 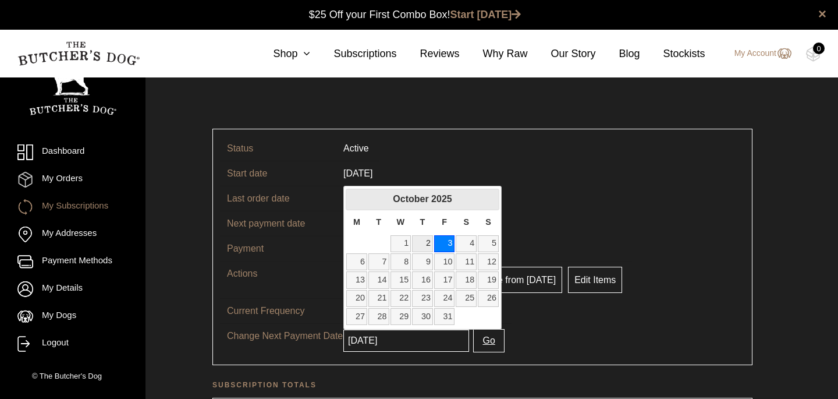 I want to click on a: 18, so click(x=466, y=279).